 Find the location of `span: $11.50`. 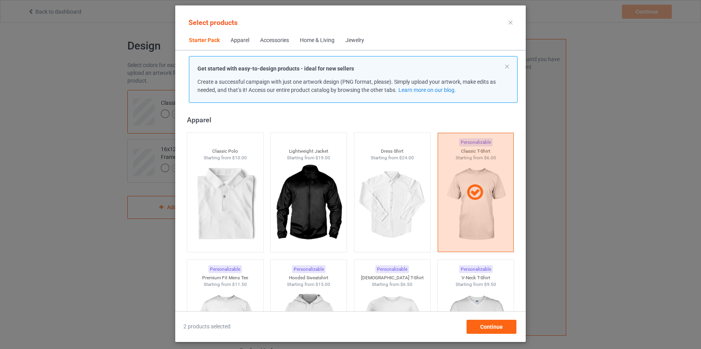

span: $11.50 is located at coordinates (240, 284).